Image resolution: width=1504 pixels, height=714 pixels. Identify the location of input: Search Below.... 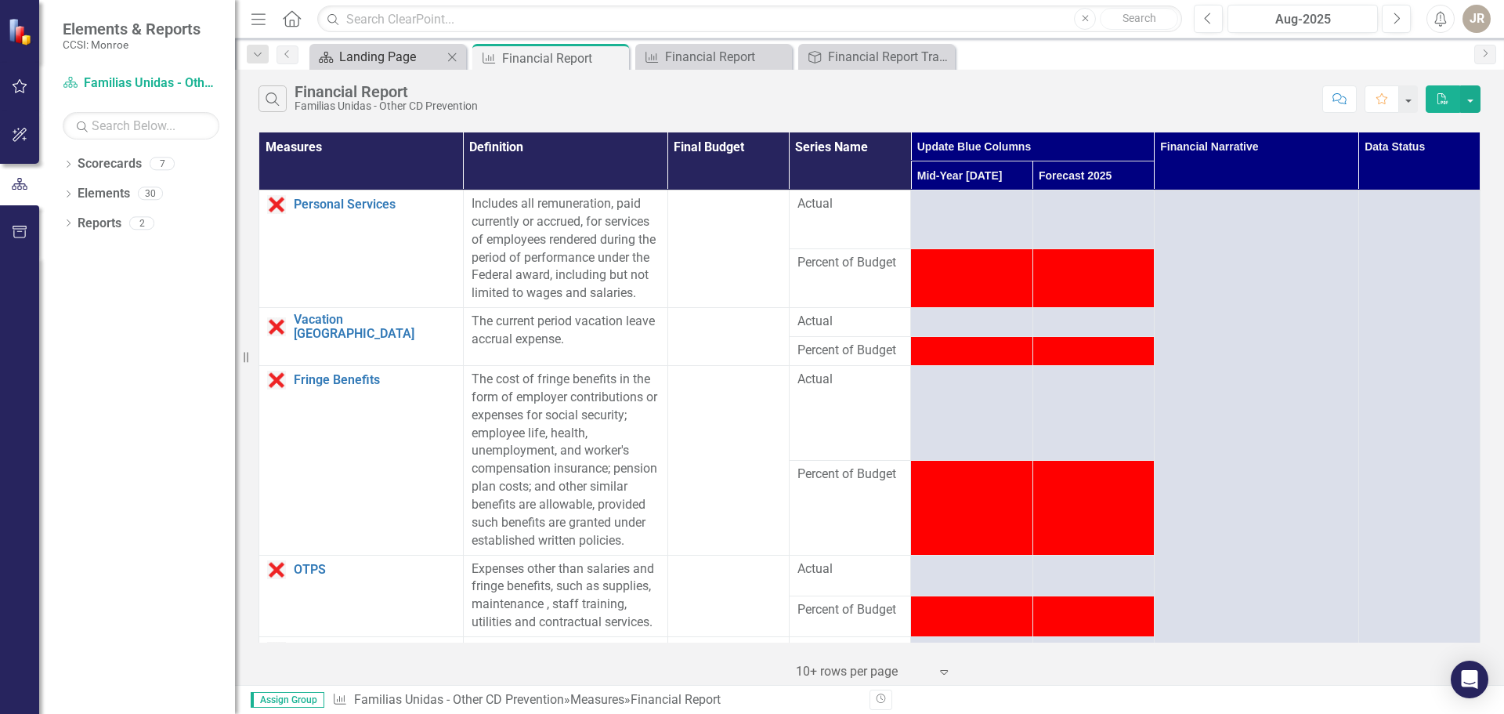
(141, 125).